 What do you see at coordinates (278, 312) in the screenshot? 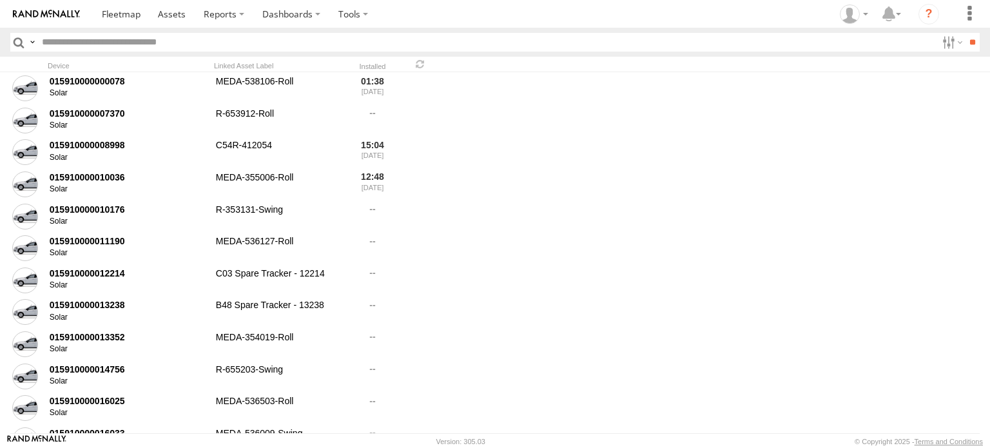
I see `div: B48 Spare Tracker - 13238` at bounding box center [278, 312].